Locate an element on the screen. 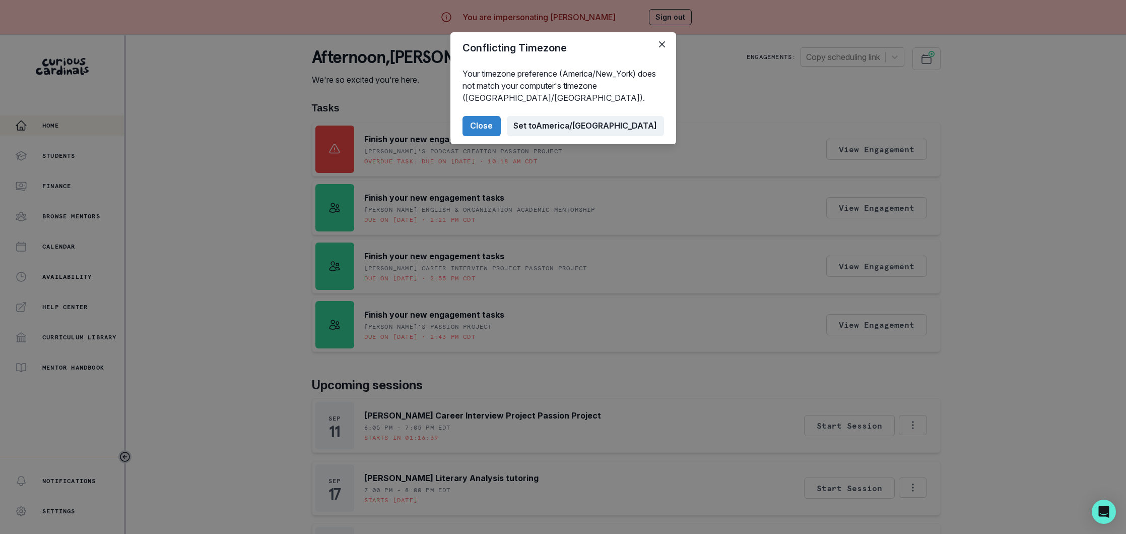 Image resolution: width=1126 pixels, height=534 pixels. div: Your timezone preference (America/New_York) does not match your computer's timezone ([GEOGRAPHIC_... is located at coordinates (563, 86).